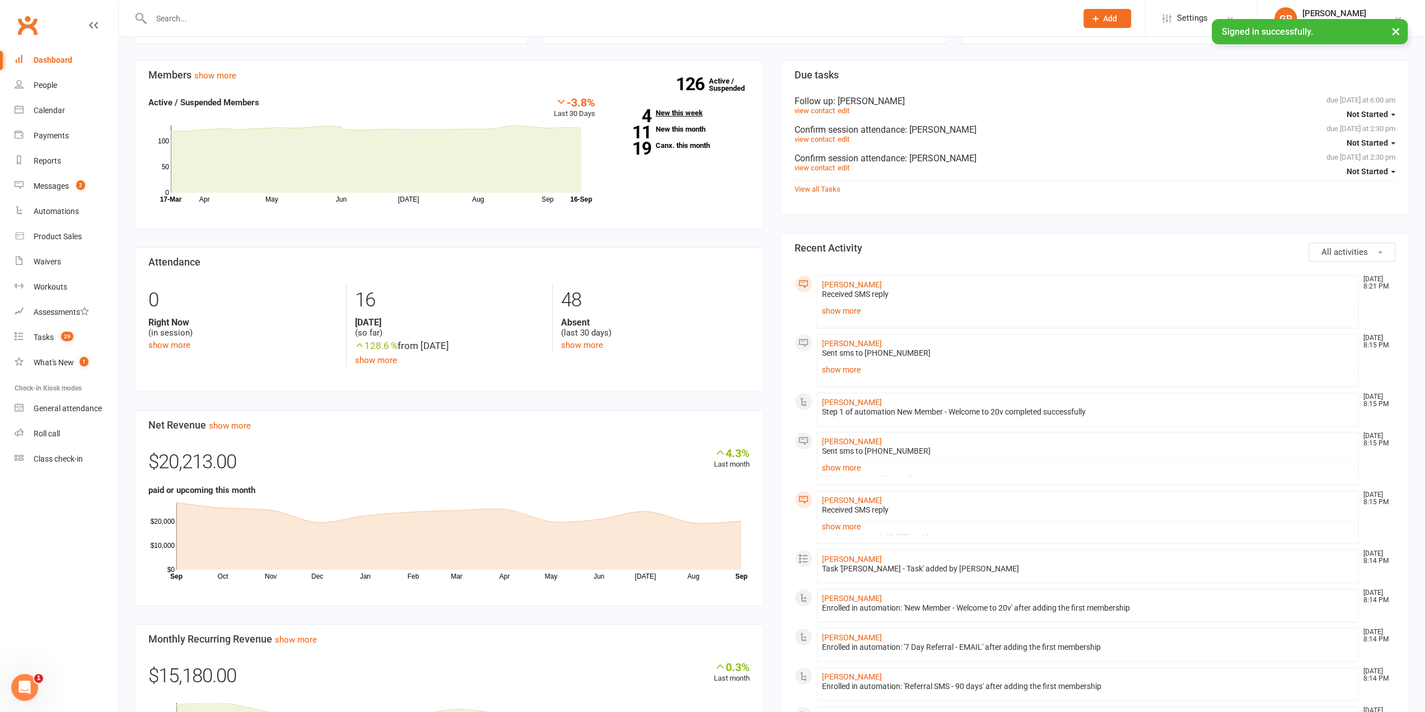 The image size is (1425, 712). What do you see at coordinates (632, 148) in the screenshot?
I see `strong: 19` at bounding box center [632, 148].